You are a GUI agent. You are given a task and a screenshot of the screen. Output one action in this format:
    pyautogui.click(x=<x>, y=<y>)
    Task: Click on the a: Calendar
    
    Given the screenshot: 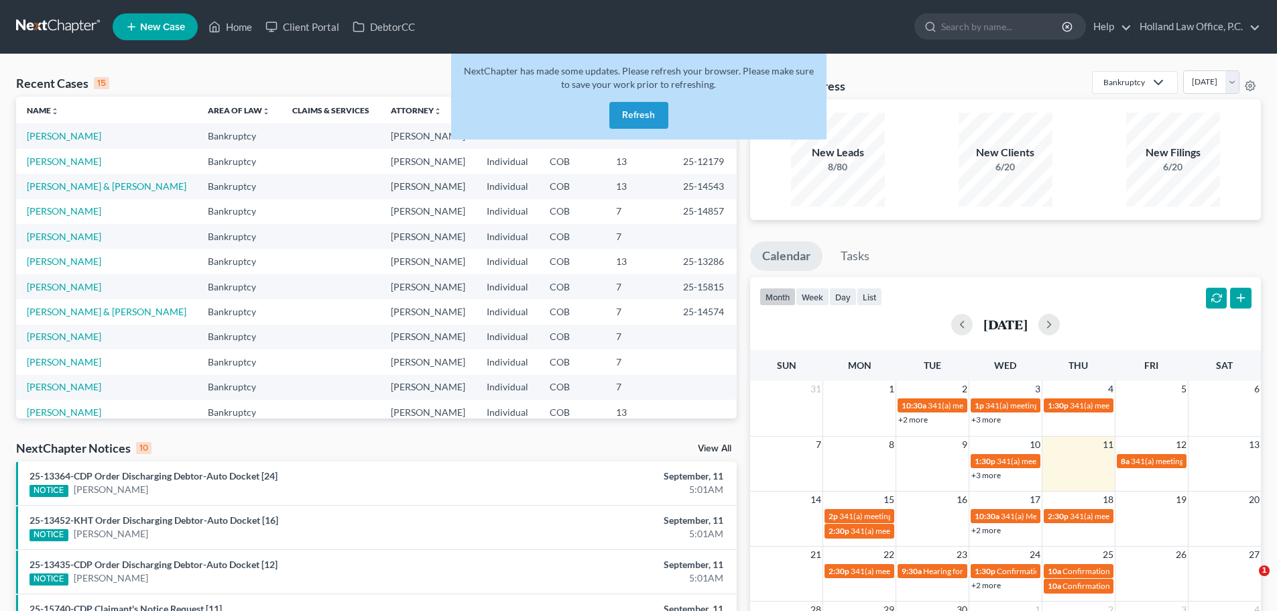 What is the action you would take?
    pyautogui.click(x=786, y=256)
    